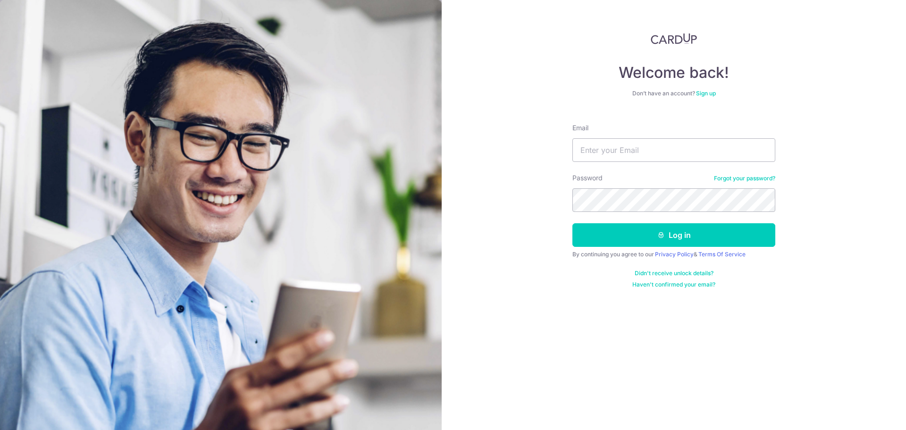 Image resolution: width=906 pixels, height=430 pixels. Describe the element at coordinates (674, 93) in the screenshot. I see `div: Don’t have an account?` at that location.